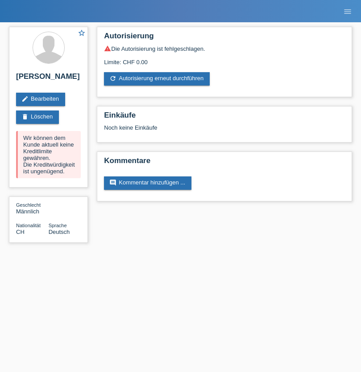  I want to click on i: refresh, so click(113, 78).